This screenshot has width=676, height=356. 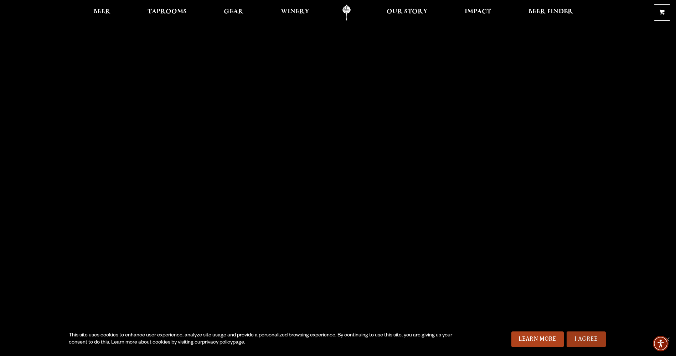 What do you see at coordinates (261, 340) in the screenshot?
I see `div: This site uses cookies to enhance user experience, analyze site usage and provide a personalized ...` at bounding box center [261, 340].